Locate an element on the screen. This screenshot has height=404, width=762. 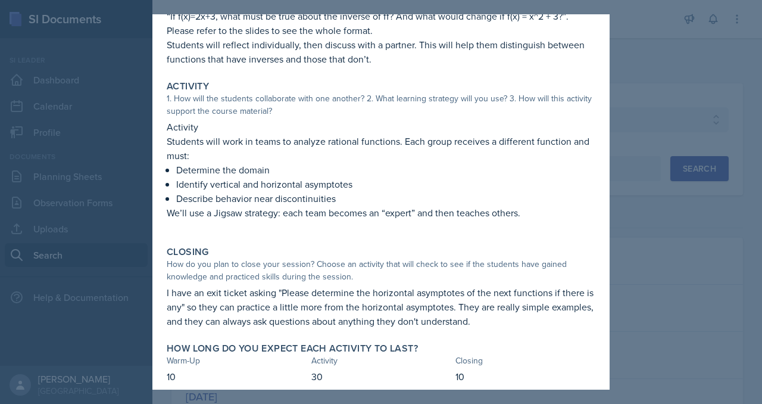
label: Activity is located at coordinates (188, 86).